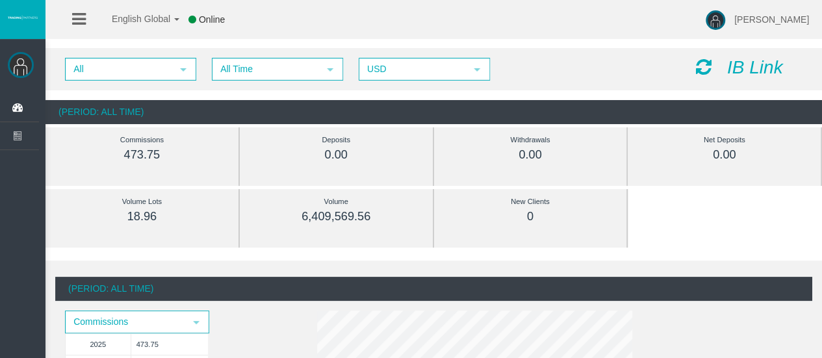 The image size is (822, 358). Describe the element at coordinates (169, 344) in the screenshot. I see `td: 473.75` at that location.